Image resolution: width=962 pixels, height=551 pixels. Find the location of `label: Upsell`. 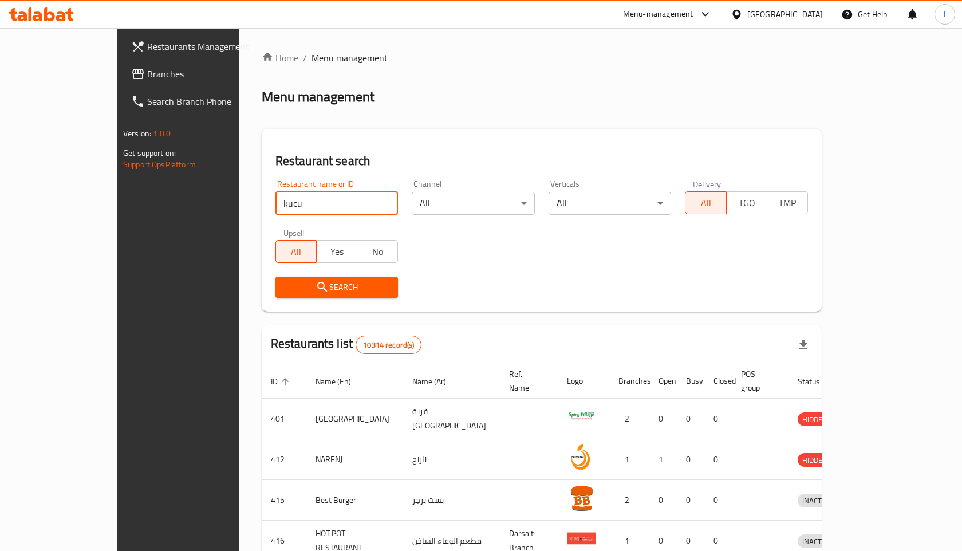

label: Upsell is located at coordinates (294, 233).